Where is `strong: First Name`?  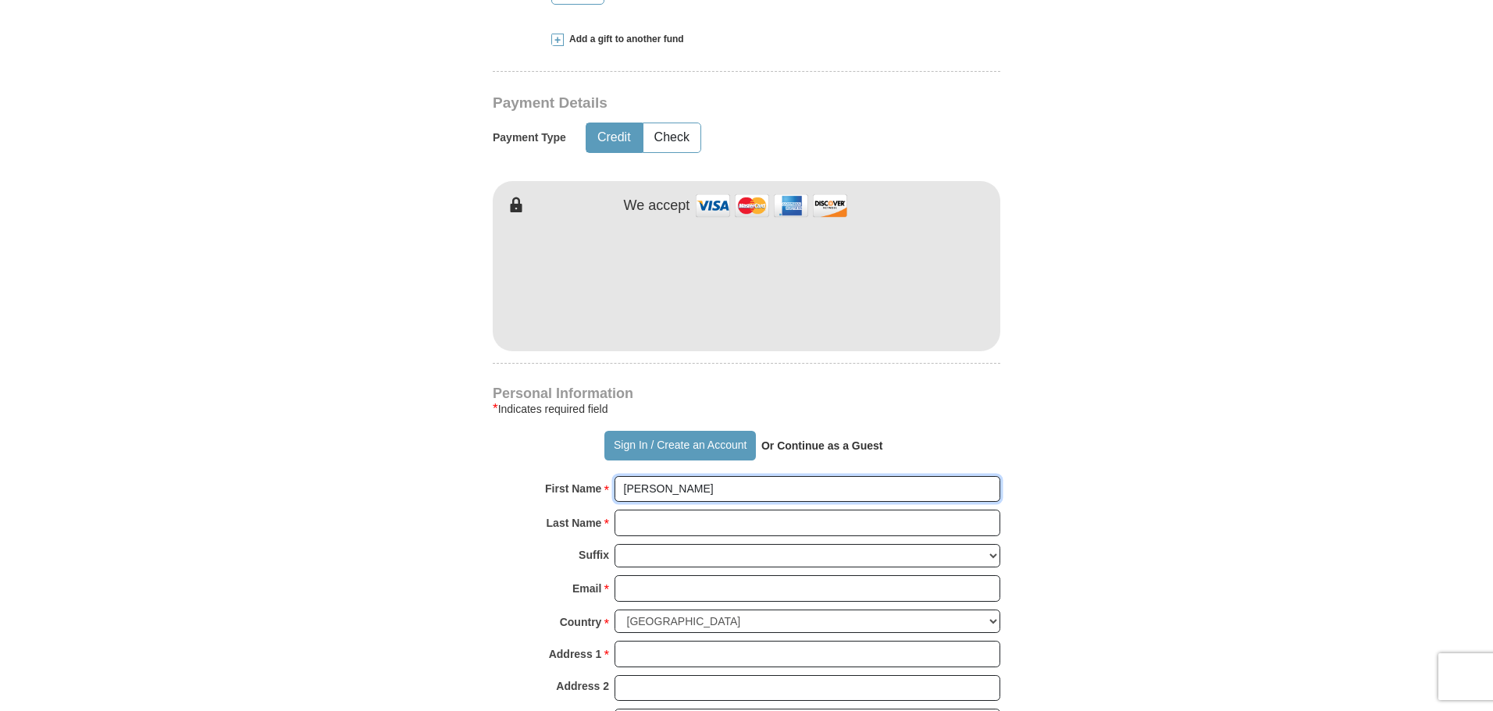
strong: First Name is located at coordinates (573, 489).